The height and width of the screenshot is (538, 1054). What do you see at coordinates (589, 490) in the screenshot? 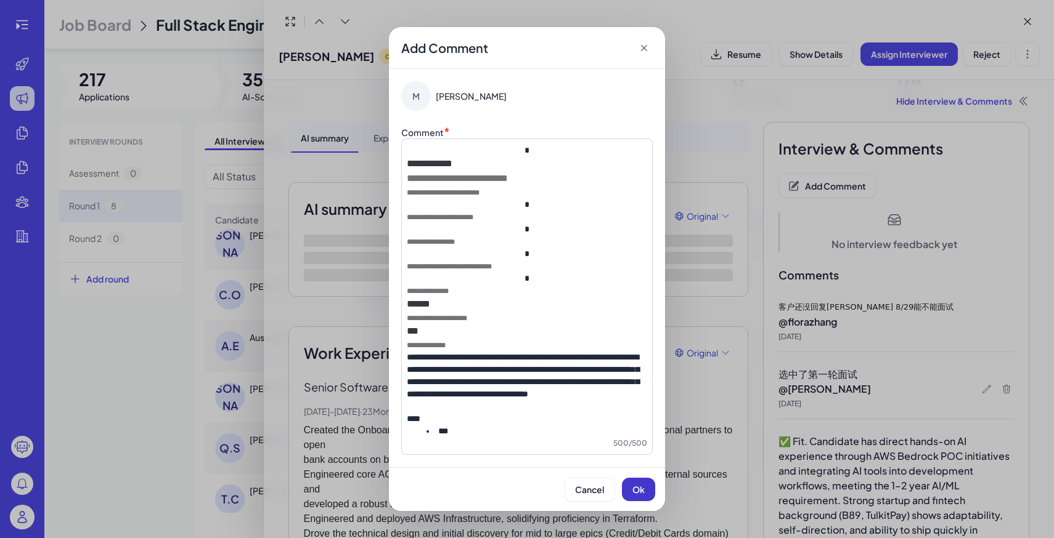
I see `span: Cancel` at bounding box center [589, 490].